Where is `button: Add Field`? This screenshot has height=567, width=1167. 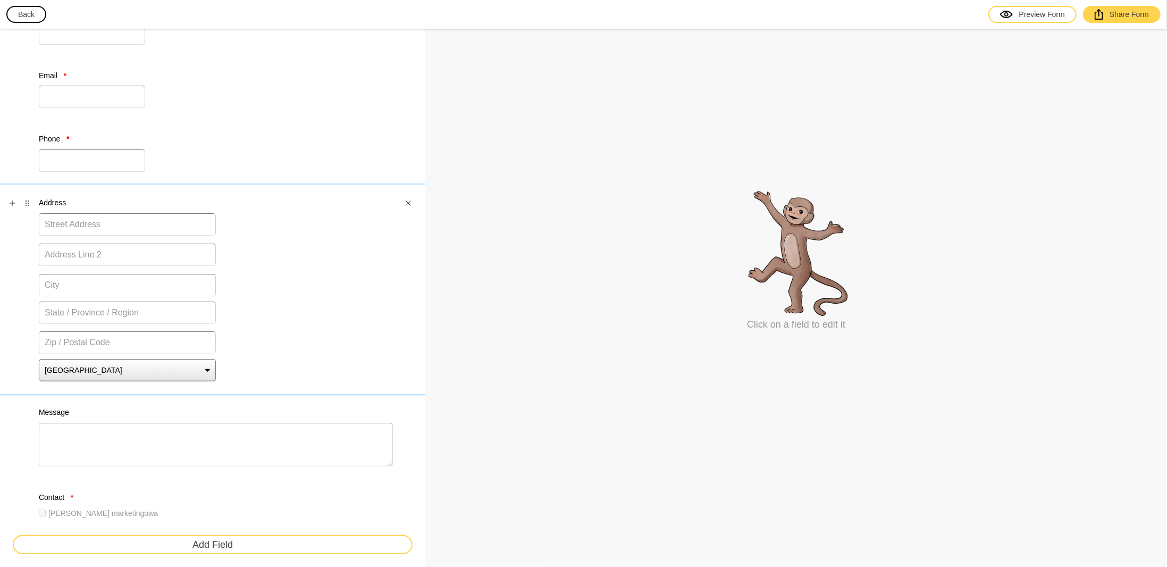 button: Add Field is located at coordinates (213, 544).